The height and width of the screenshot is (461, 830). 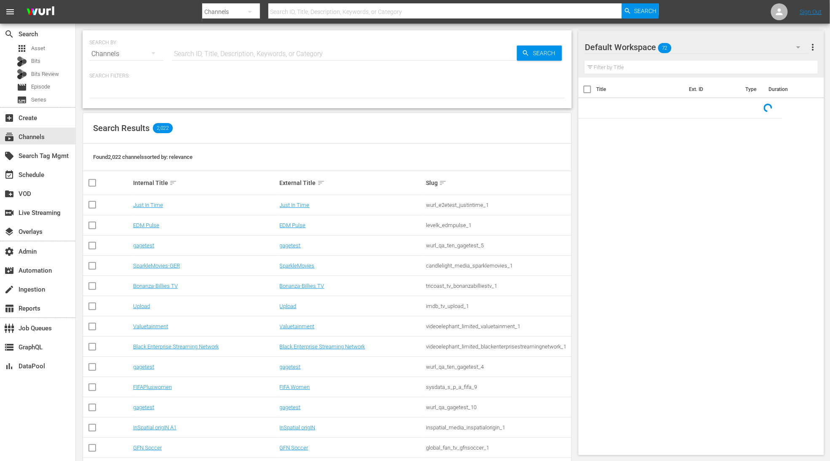 What do you see at coordinates (36, 61) in the screenshot?
I see `span: Bits` at bounding box center [36, 61].